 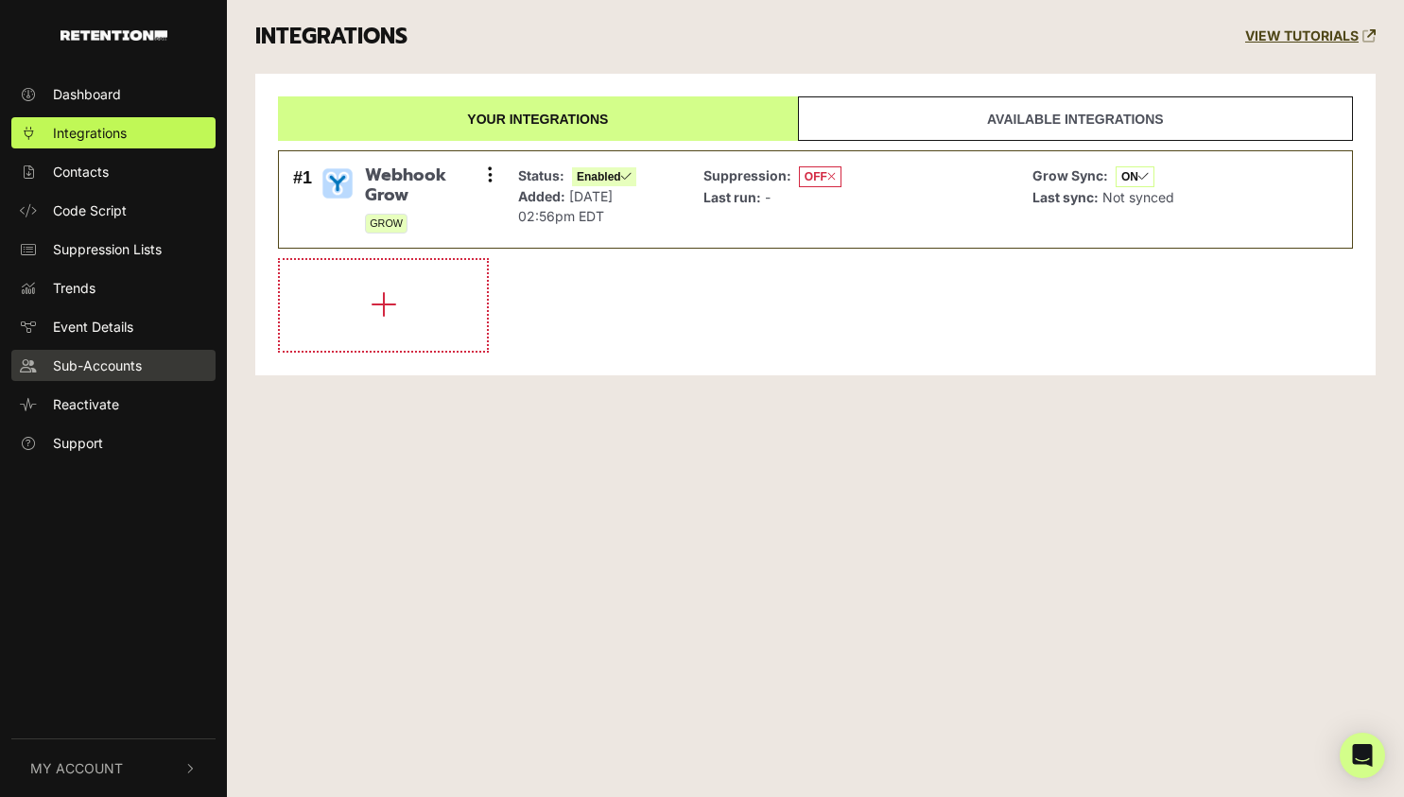 I want to click on span: Suppression Lists, so click(x=107, y=249).